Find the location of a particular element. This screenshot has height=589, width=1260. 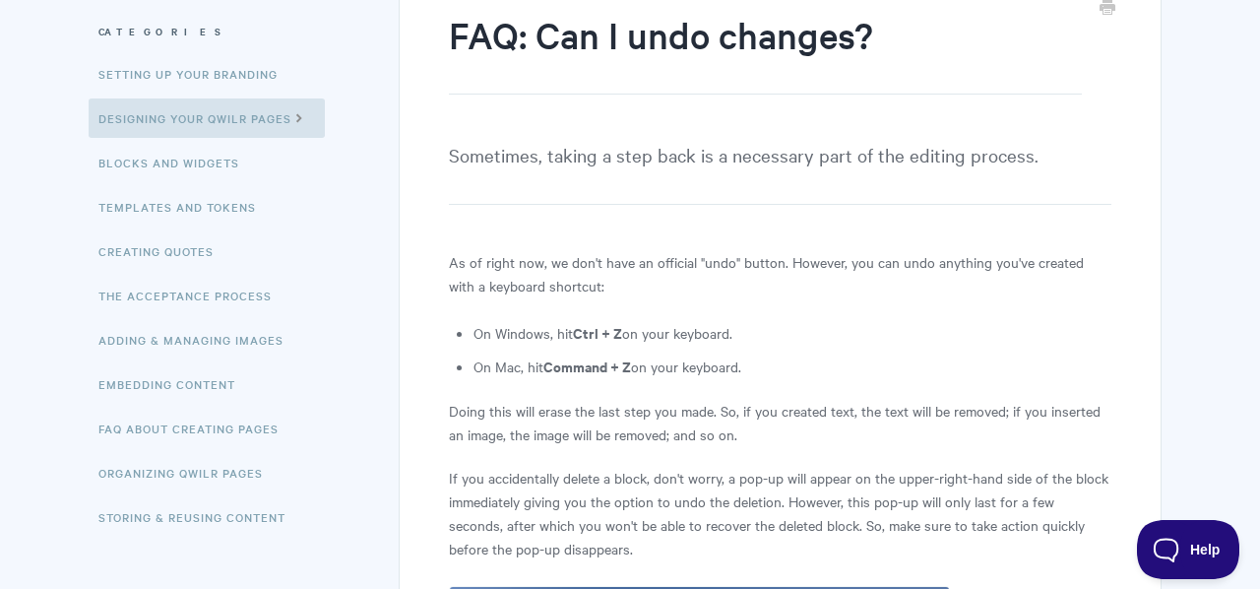

strong: Command + Z is located at coordinates (587, 365).